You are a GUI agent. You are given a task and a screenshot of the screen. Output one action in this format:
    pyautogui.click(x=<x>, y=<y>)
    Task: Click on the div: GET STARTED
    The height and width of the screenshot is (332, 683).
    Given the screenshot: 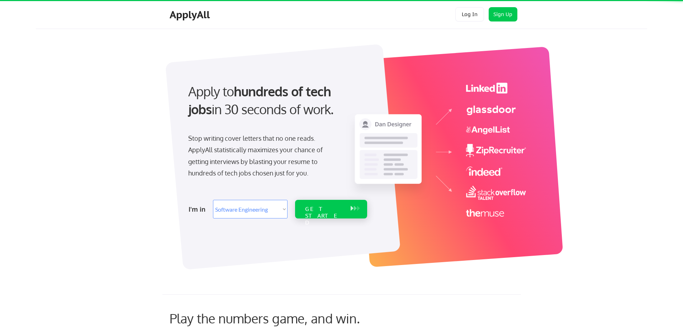 What is the action you would take?
    pyautogui.click(x=324, y=216)
    